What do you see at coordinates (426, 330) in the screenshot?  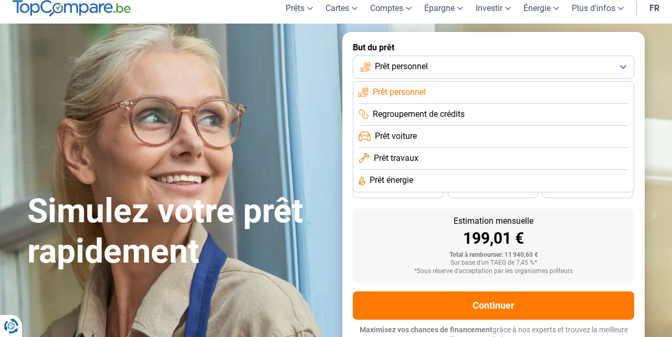 I see `span: Maximisez vos chances de financement` at bounding box center [426, 330].